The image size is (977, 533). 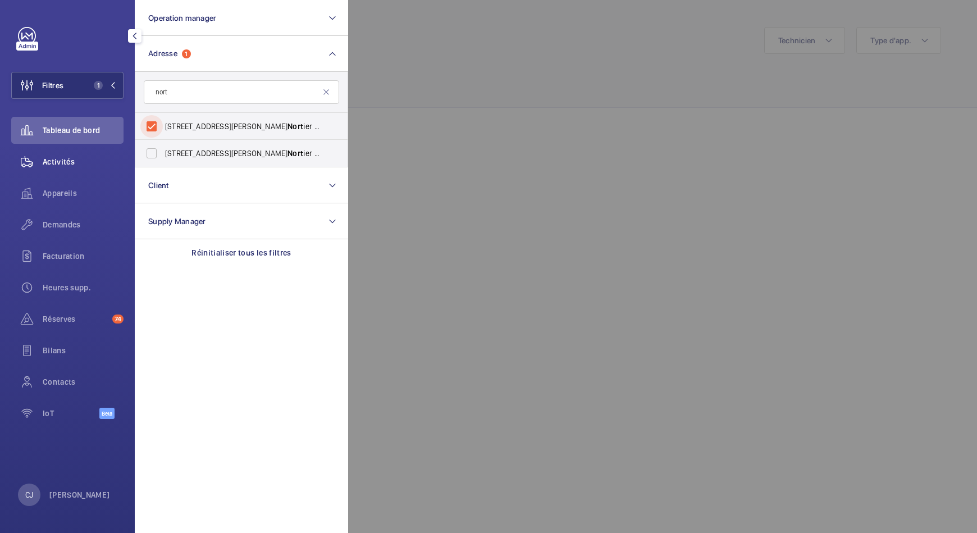 What do you see at coordinates (98, 85) in the screenshot?
I see `span: 1` at bounding box center [98, 85].